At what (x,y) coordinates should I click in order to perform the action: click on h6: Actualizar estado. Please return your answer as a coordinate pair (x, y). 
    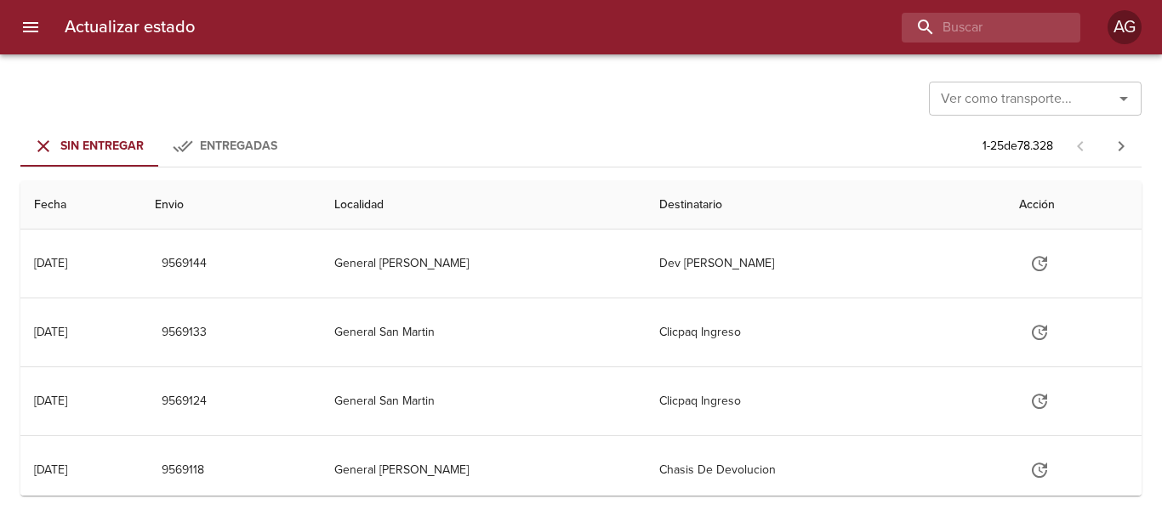
    Looking at the image, I should click on (129, 27).